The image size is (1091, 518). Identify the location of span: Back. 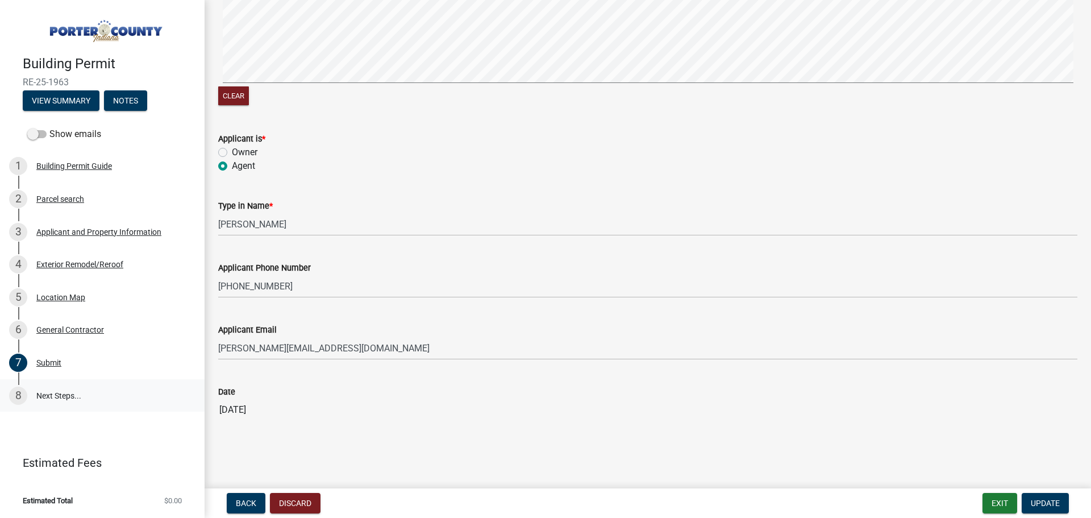
(246, 503).